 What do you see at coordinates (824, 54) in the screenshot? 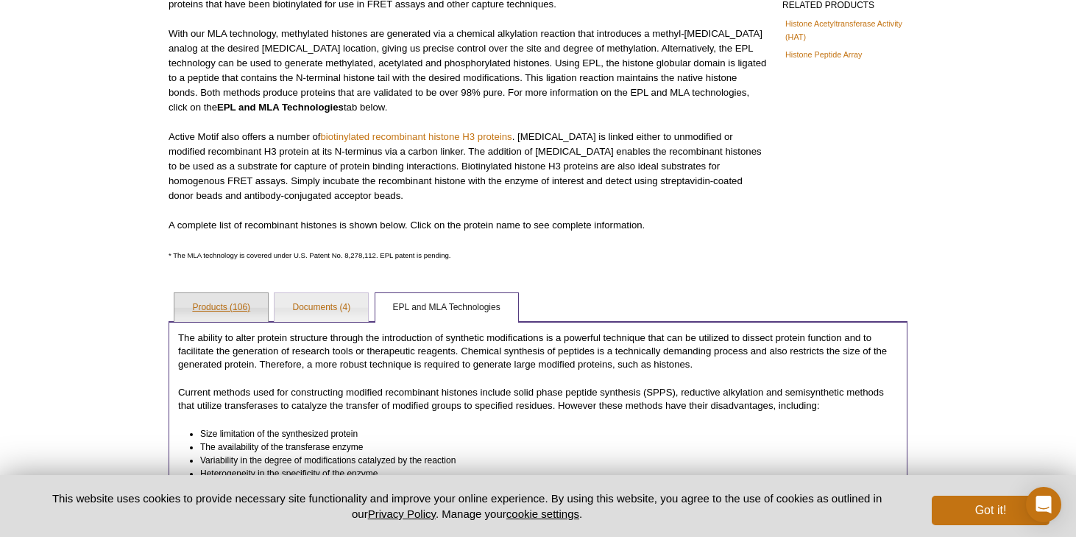
I see `a: Histone Peptide Array` at bounding box center [824, 54].